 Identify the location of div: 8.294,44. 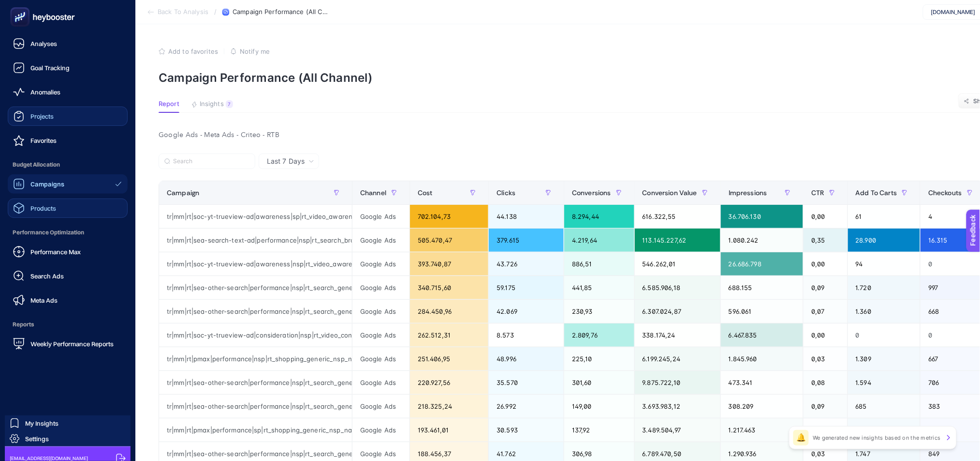
(599, 216).